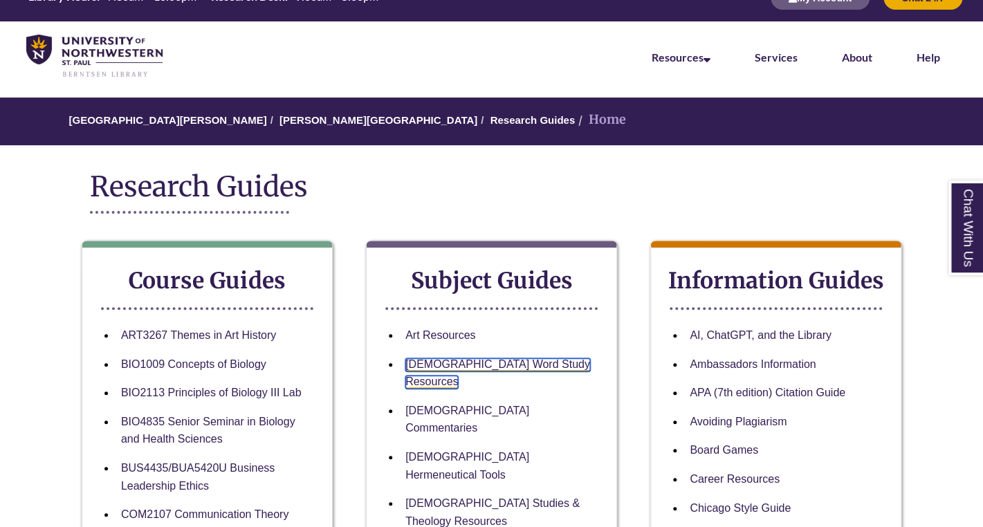  What do you see at coordinates (760, 335) in the screenshot?
I see `a: AI, ChatGPT, and the Library` at bounding box center [760, 335].